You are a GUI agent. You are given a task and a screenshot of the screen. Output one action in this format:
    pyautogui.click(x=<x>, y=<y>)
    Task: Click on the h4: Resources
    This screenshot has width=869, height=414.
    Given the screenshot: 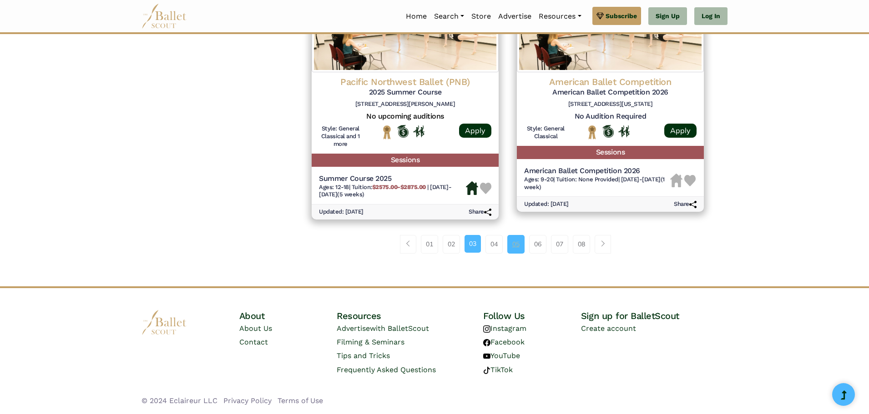 What is the action you would take?
    pyautogui.click(x=410, y=316)
    